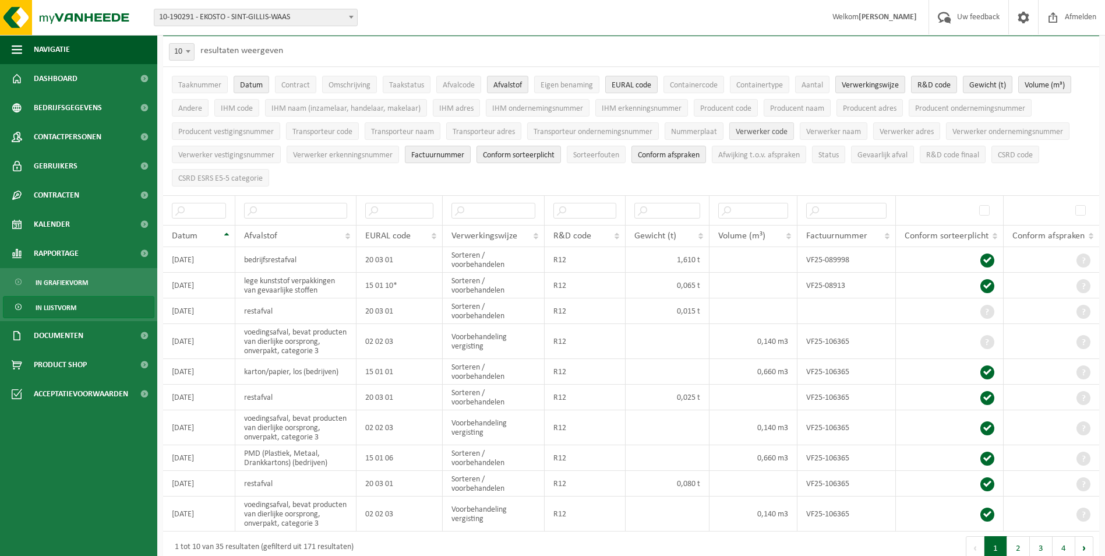 Image resolution: width=1105 pixels, height=556 pixels. I want to click on span: Contract, so click(295, 85).